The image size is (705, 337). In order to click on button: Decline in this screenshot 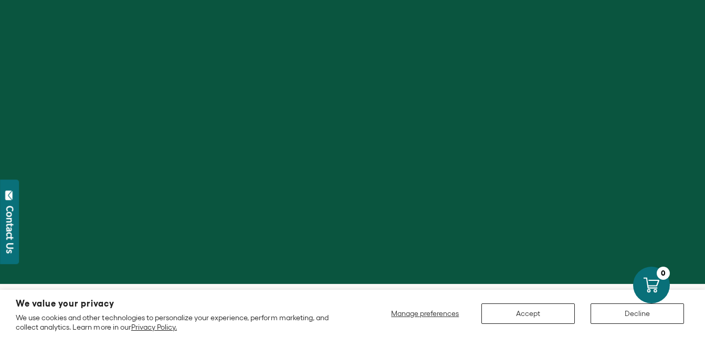, I will do `click(637, 313)`.